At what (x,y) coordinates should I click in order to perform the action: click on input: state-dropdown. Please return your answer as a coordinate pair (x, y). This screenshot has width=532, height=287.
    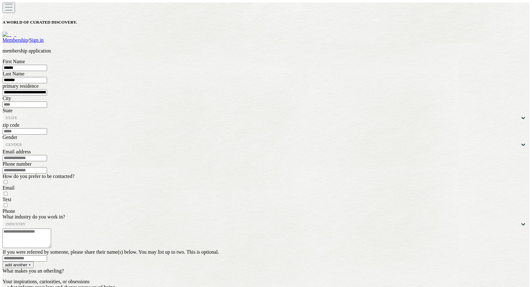
    Looking at the image, I should click on (18, 118).